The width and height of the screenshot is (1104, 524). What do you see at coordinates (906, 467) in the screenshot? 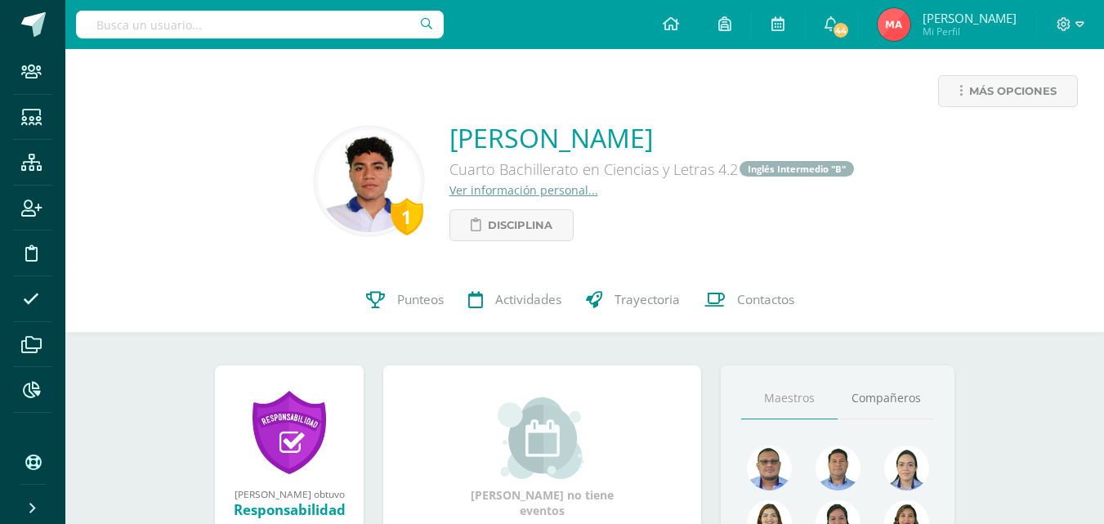
I see `img: 375aecfb130304131abdbe7791f44736.png` at bounding box center [906, 467].